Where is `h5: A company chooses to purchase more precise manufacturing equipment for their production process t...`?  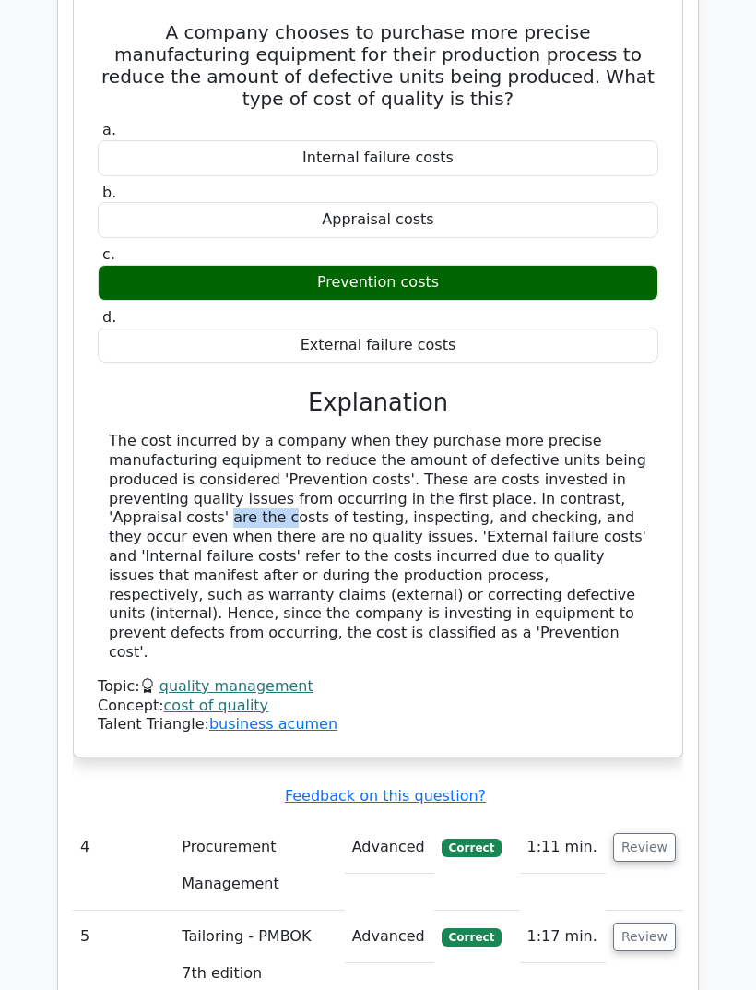 h5: A company chooses to purchase more precise manufacturing equipment for their production process t... is located at coordinates (378, 66).